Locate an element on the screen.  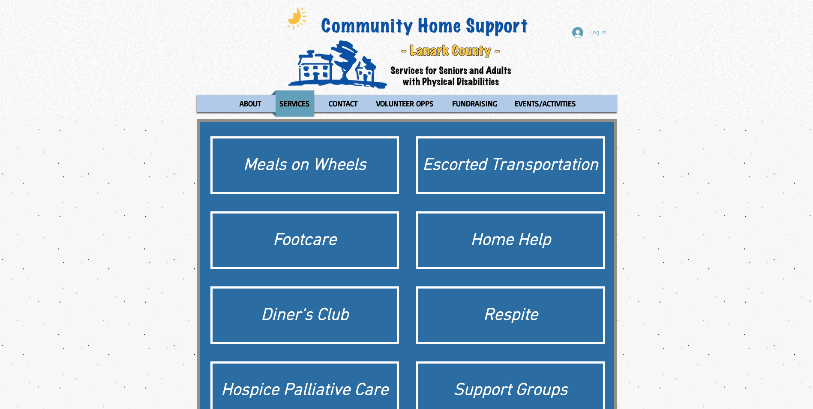
a: EVENTS/ACTIVITIES is located at coordinates (545, 103).